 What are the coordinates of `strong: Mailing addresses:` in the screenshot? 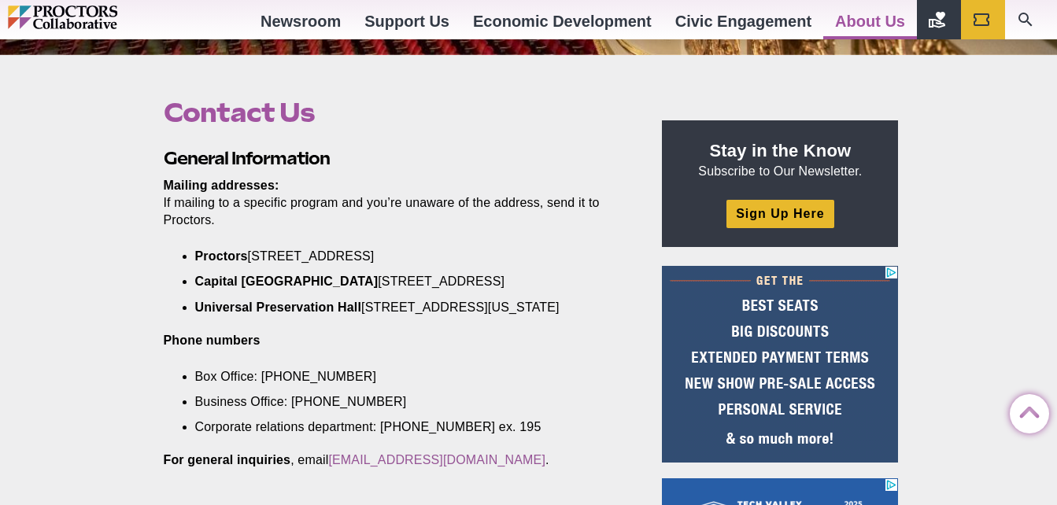 It's located at (221, 185).